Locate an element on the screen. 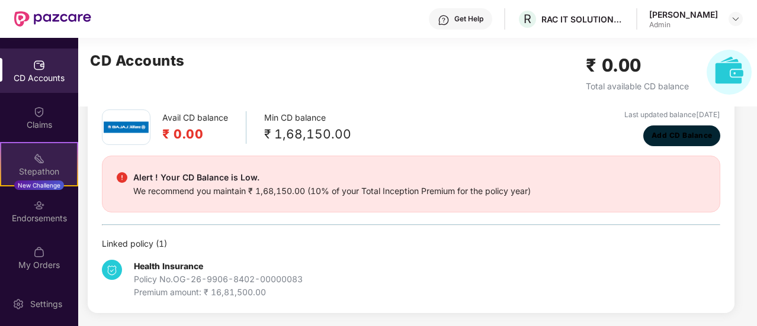 The width and height of the screenshot is (757, 326). img: svg+xml;base64,PHN2ZyB4bWxucz0iaHR0cDovL3d3dy53My5vcmcvMjAwMC9zdmciIHhtbG5zOnhsaW5rPSJodHRwOi8vd3... is located at coordinates (729, 72).